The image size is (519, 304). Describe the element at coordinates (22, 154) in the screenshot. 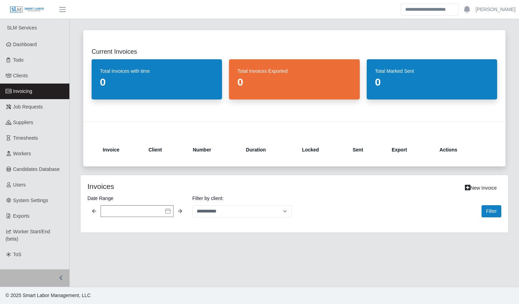

I see `span: Workers` at that location.